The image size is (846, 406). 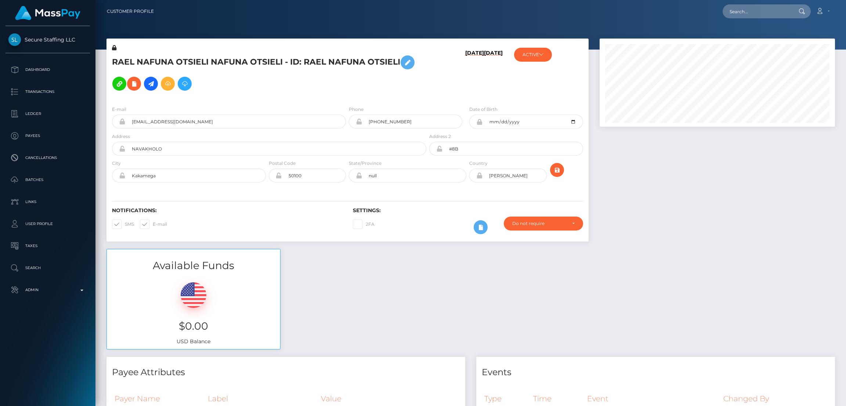 What do you see at coordinates (48, 136) in the screenshot?
I see `p: Payees` at bounding box center [48, 136].